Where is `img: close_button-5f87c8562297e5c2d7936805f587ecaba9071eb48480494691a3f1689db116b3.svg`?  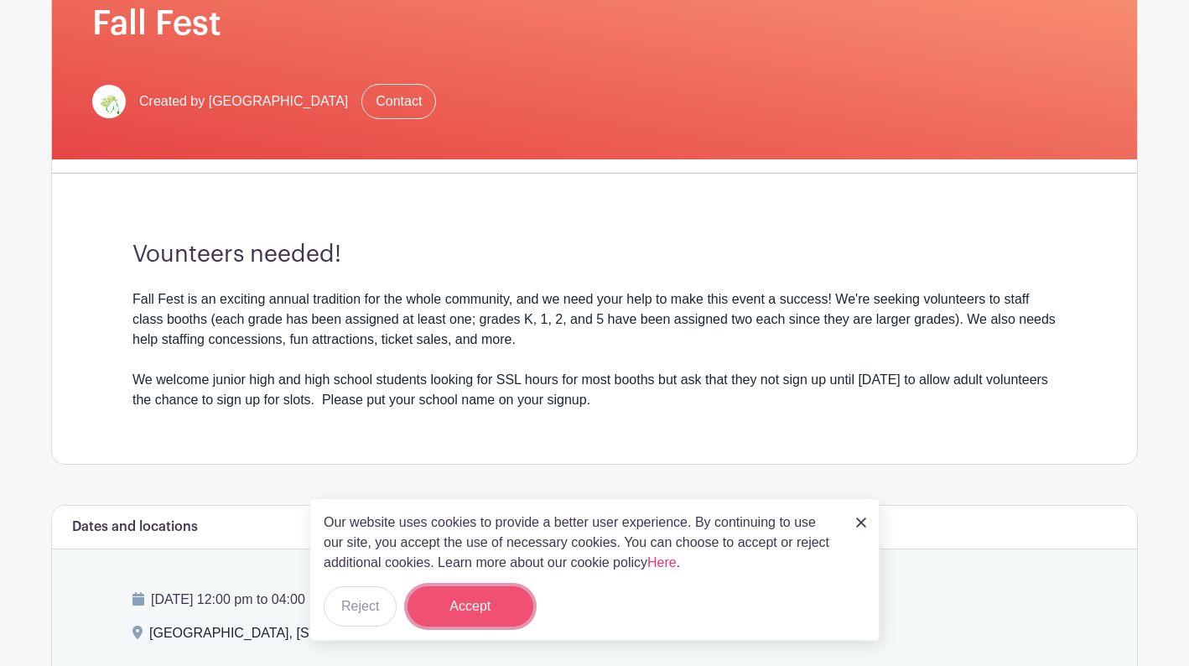
img: close_button-5f87c8562297e5c2d7936805f587ecaba9071eb48480494691a3f1689db116b3.svg is located at coordinates (861, 522).